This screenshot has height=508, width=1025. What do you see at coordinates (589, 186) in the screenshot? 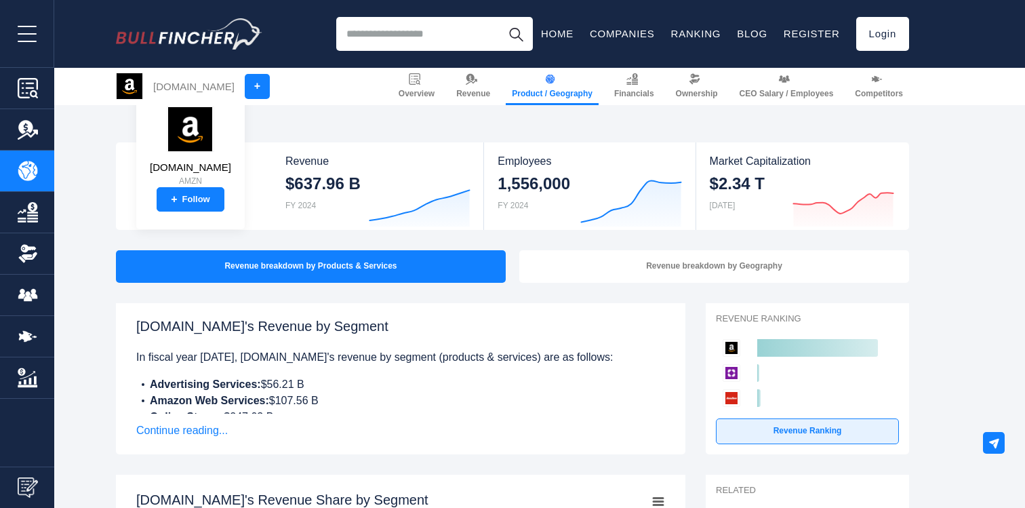
I see `a: Employees 1,556,000 FY 2024` at bounding box center [589, 186].